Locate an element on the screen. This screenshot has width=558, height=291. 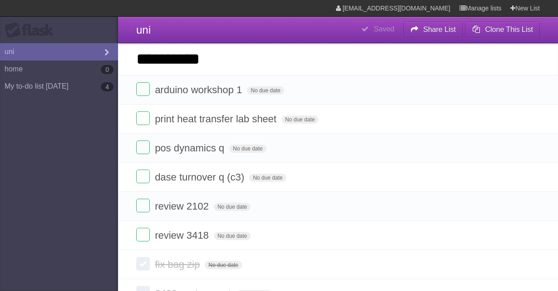
div: Flask is located at coordinates (32, 30).